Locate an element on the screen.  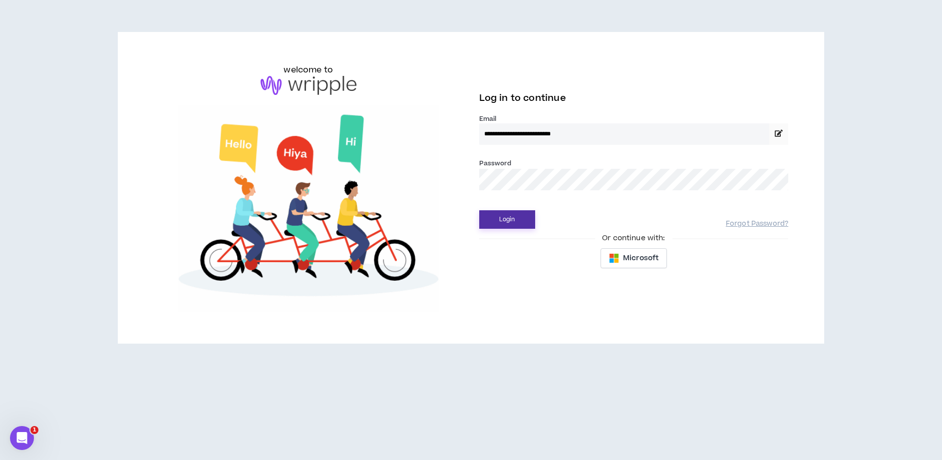
img: Welcome to Wripple is located at coordinates (309, 208).